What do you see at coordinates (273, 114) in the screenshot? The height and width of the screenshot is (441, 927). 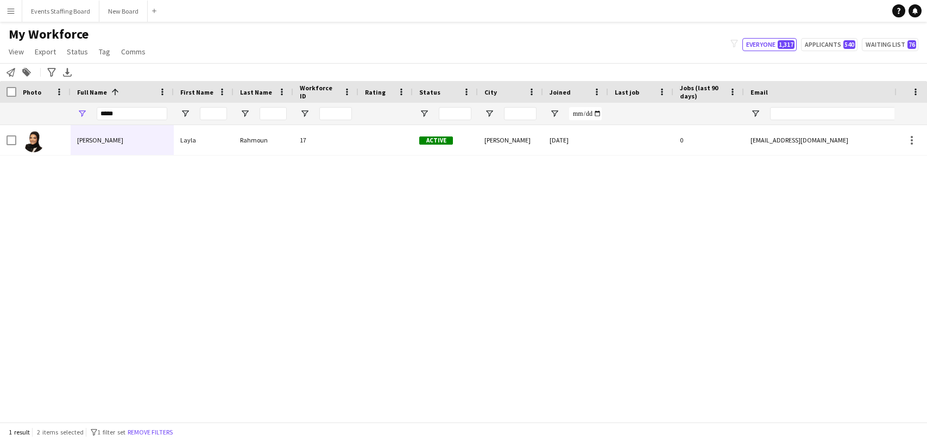 I see `input: Last Name Filter Input` at bounding box center [273, 114].